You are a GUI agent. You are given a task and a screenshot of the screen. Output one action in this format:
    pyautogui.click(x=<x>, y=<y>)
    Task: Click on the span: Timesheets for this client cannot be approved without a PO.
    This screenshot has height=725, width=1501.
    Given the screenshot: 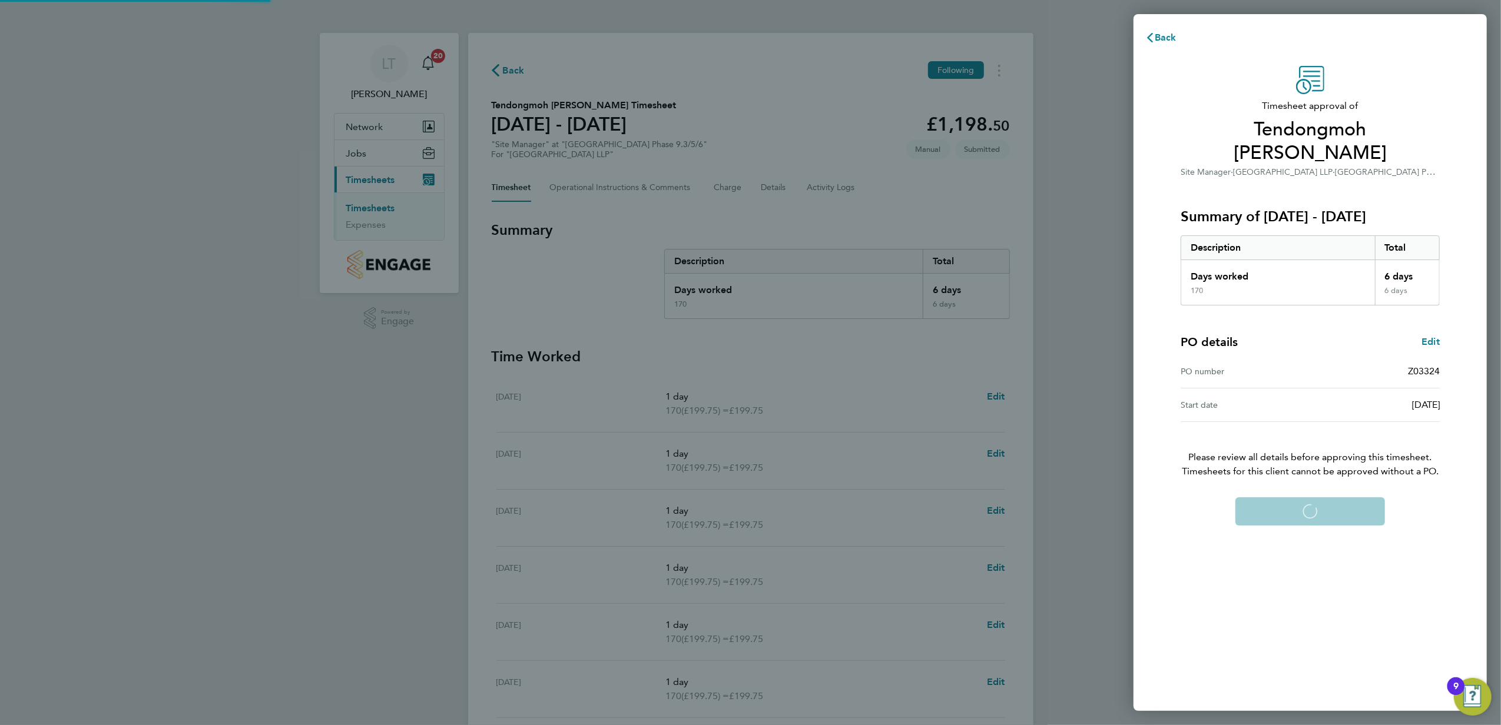 What is the action you would take?
    pyautogui.click(x=1310, y=472)
    